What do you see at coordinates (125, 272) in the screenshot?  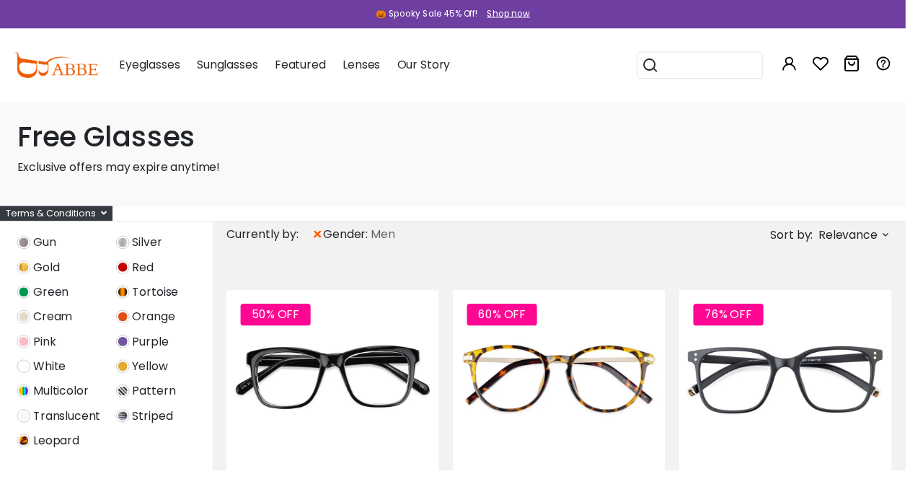 I see `img: Red` at bounding box center [125, 272].